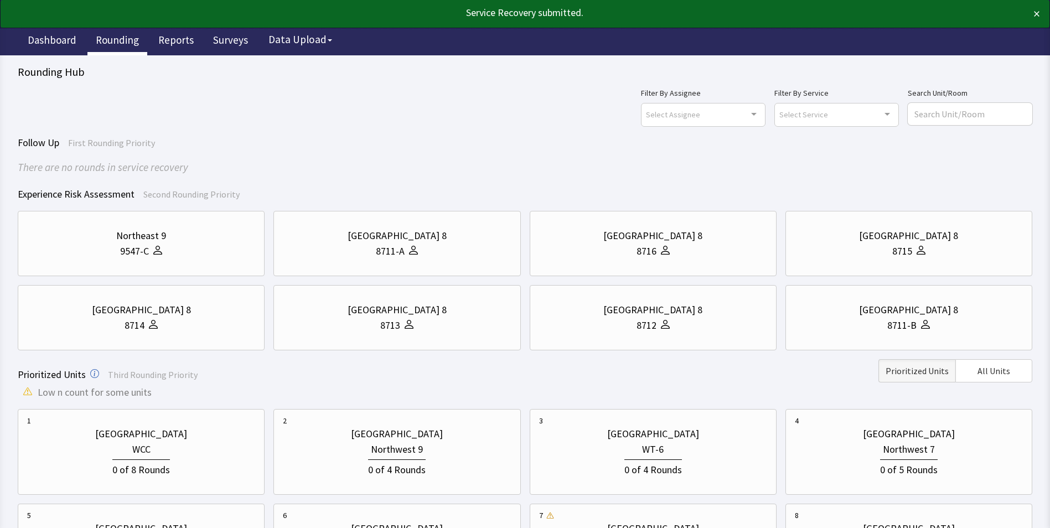 Image resolution: width=1050 pixels, height=528 pixels. What do you see at coordinates (135, 325) in the screenshot?
I see `div: 8714` at bounding box center [135, 325].